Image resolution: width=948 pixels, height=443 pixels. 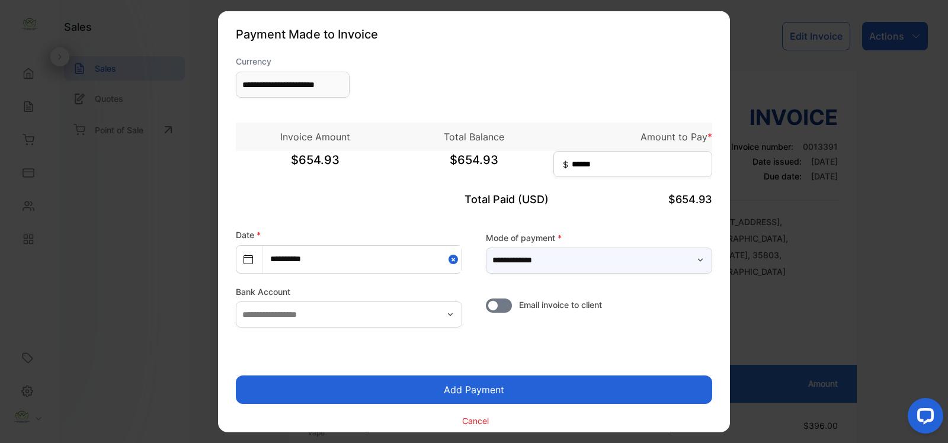 I want to click on button: Add Payment, so click(x=474, y=390).